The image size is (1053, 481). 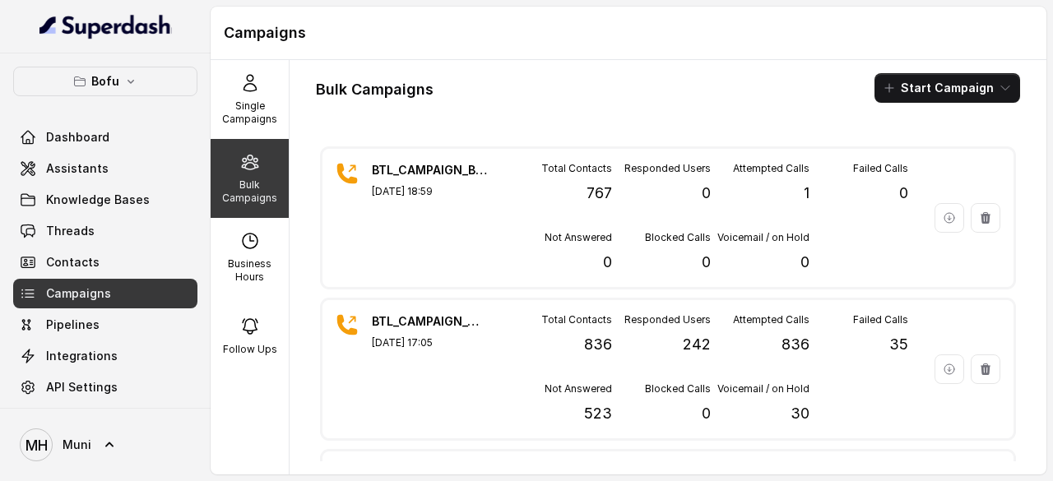 What do you see at coordinates (898, 345) in the screenshot?
I see `p: 35` at bounding box center [898, 345].